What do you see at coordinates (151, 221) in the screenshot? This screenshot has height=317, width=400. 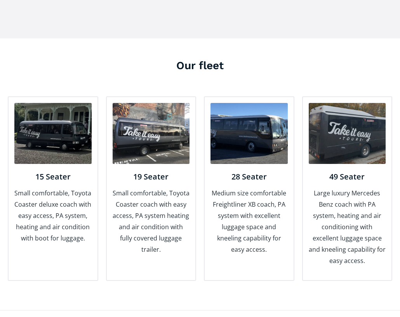 I see `p: Small comfortable, Toyota Coaster coach with easy access, PA system heating and air condition wit...` at bounding box center [151, 221].